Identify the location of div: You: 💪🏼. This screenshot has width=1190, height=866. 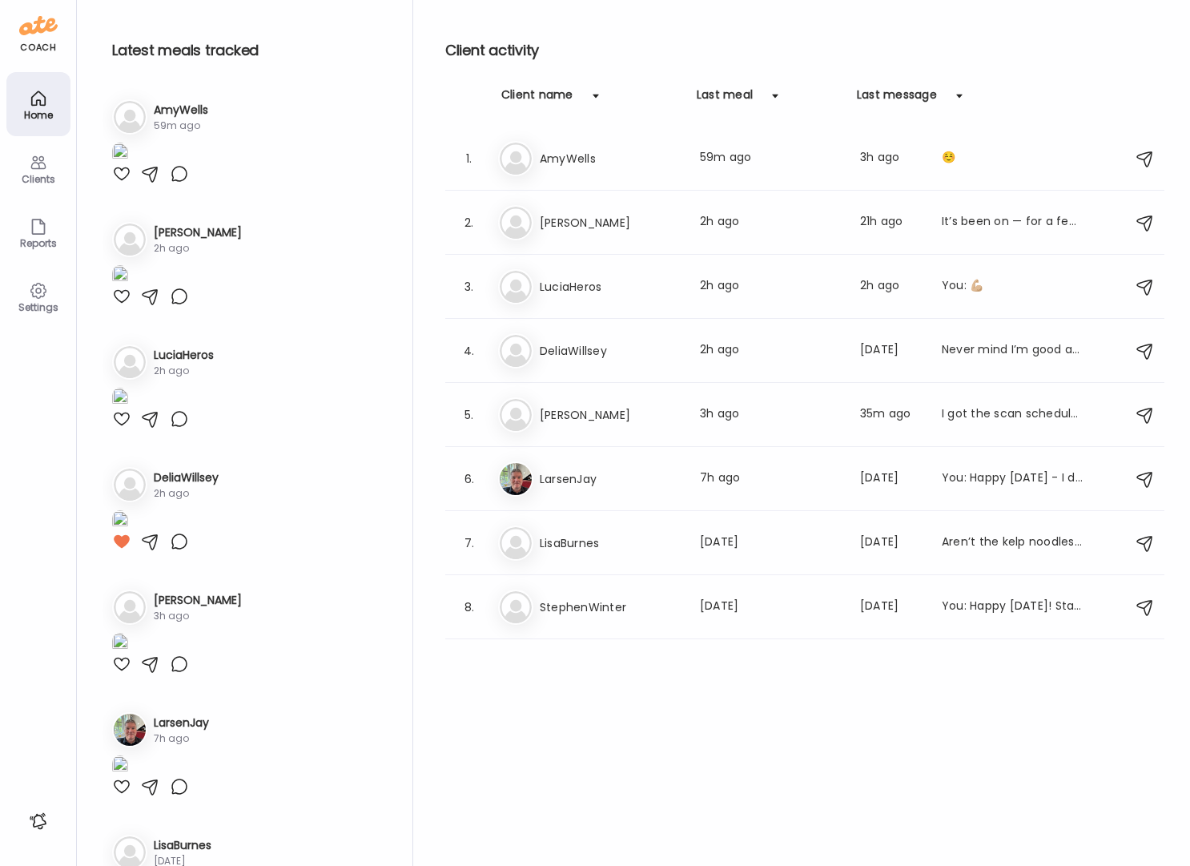
(1012, 287).